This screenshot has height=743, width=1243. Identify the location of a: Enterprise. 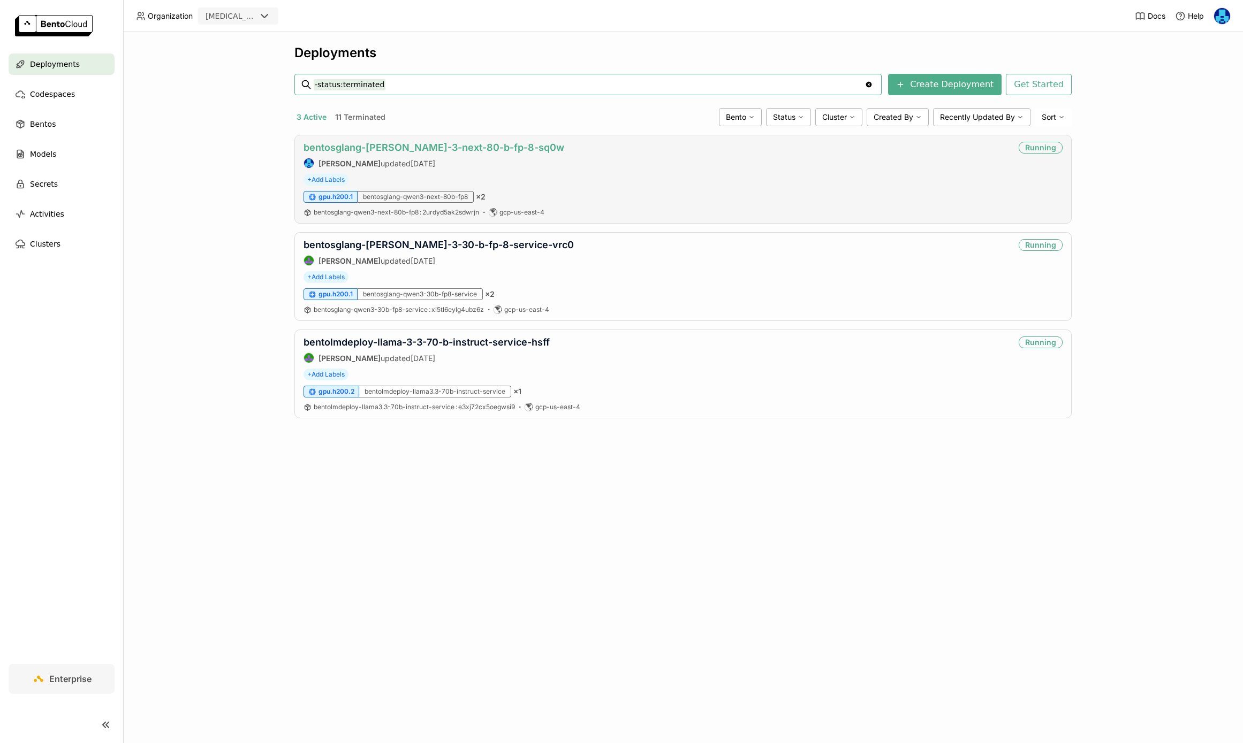
(62, 679).